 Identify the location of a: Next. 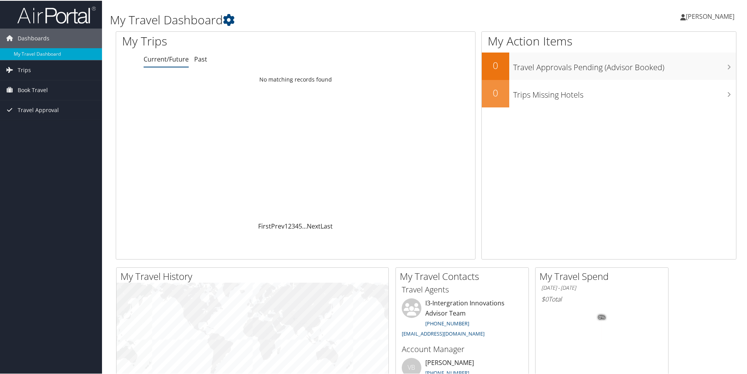
(313, 226).